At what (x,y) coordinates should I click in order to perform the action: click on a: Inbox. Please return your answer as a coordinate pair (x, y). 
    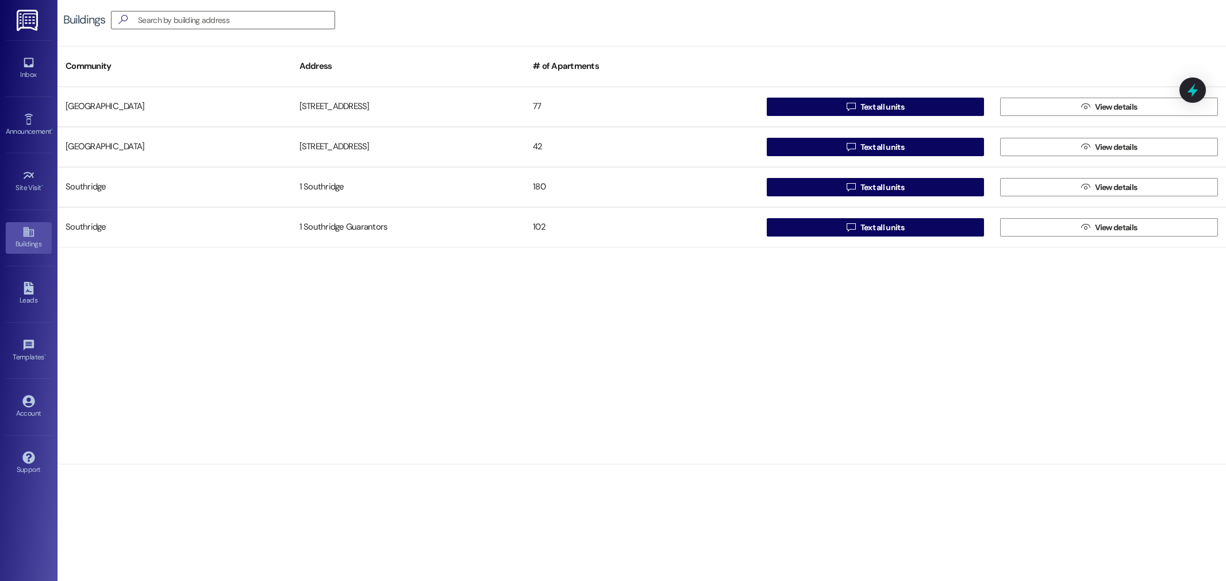
    Looking at the image, I should click on (29, 68).